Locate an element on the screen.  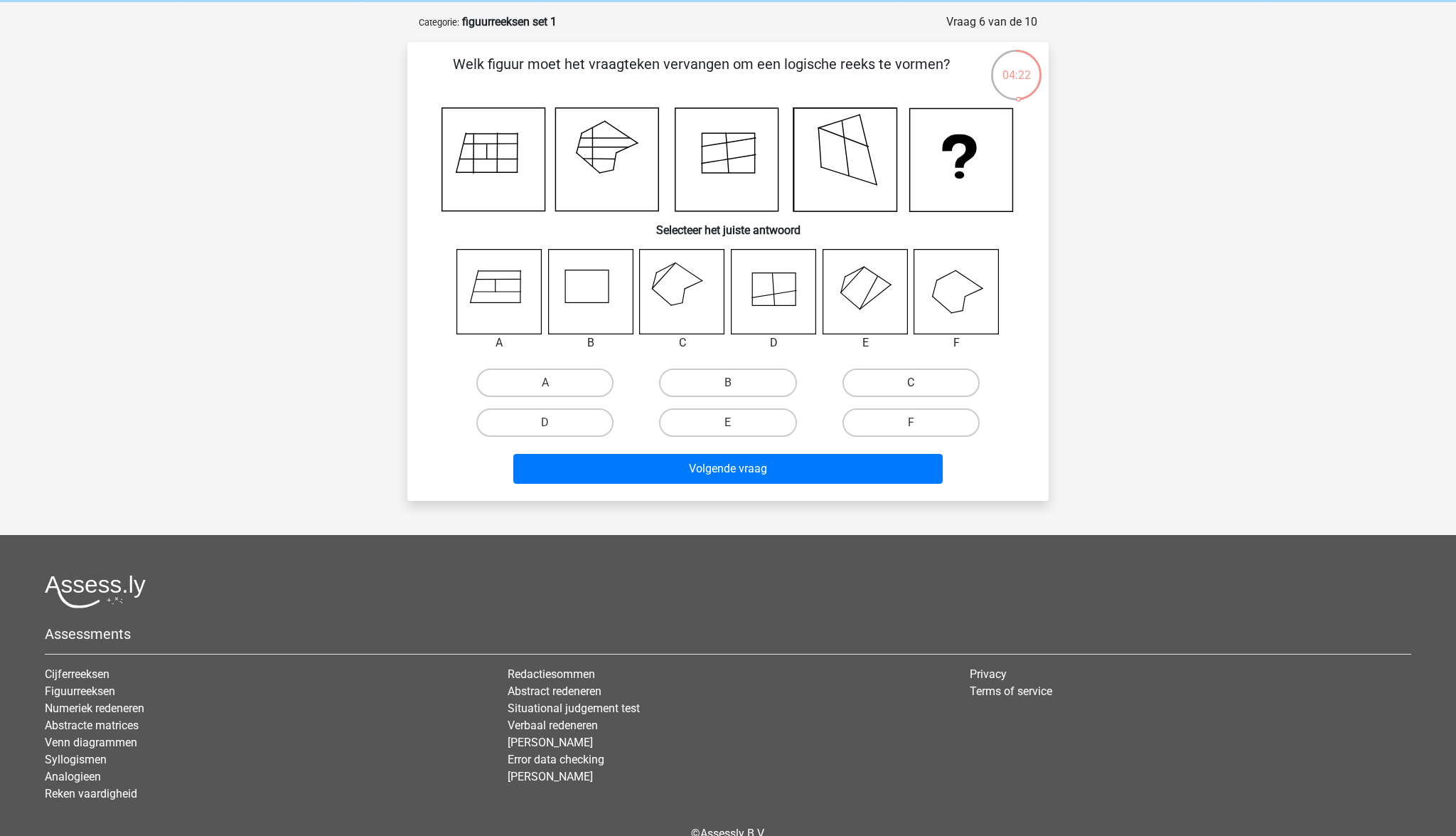
a: Redactiesommen is located at coordinates (550, 673).